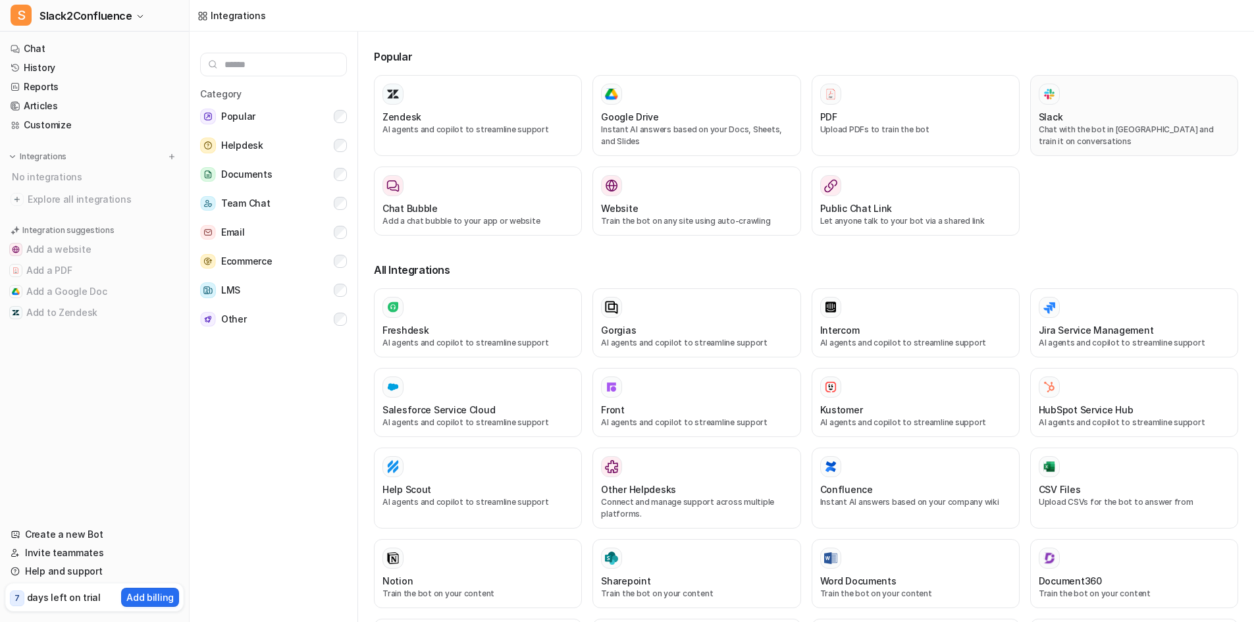 This screenshot has width=1254, height=622. What do you see at coordinates (1087, 410) in the screenshot?
I see `h3: HubSpot Service Hub` at bounding box center [1087, 410].